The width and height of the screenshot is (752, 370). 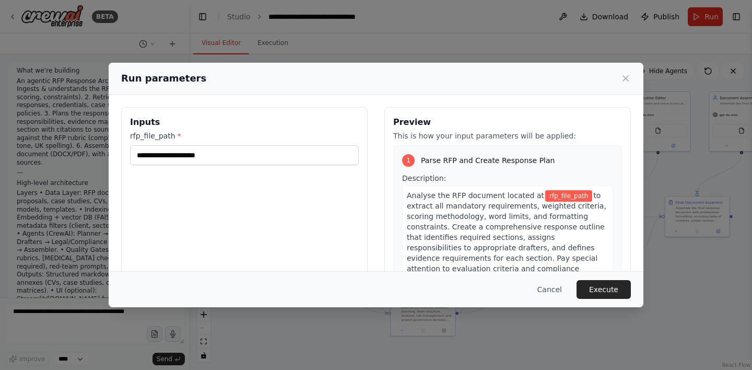 I want to click on button: Cancel, so click(x=550, y=289).